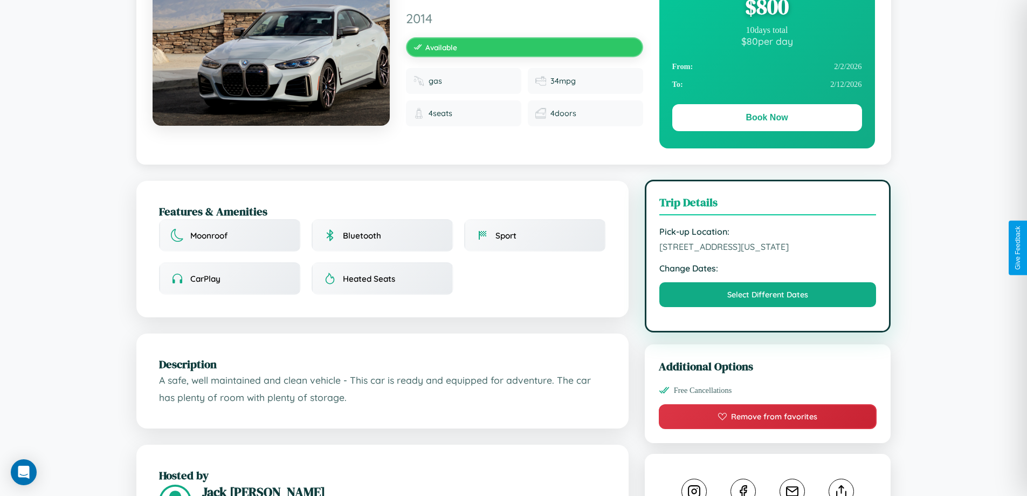 Image resolution: width=1027 pixels, height=496 pixels. What do you see at coordinates (24, 472) in the screenshot?
I see `div: Open Intercom Messenger` at bounding box center [24, 472].